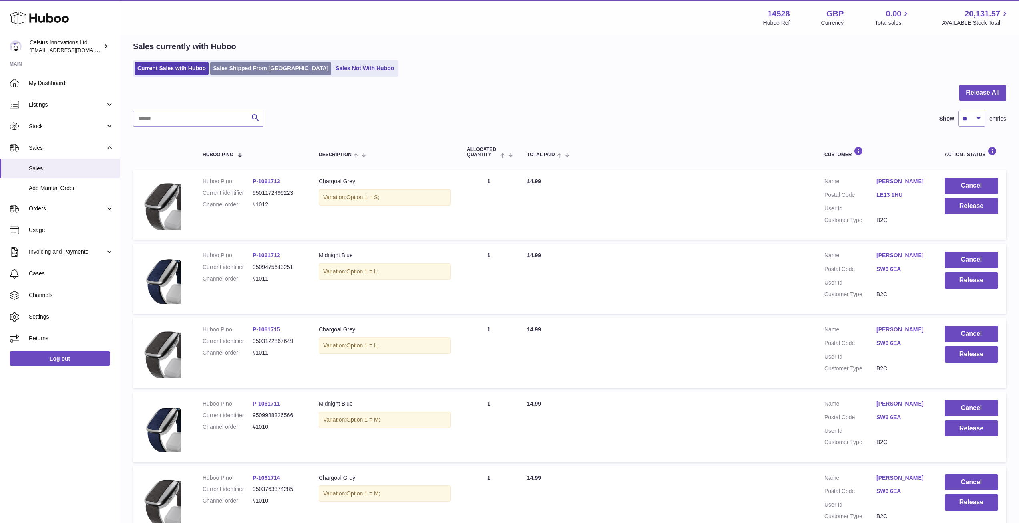  Describe the element at coordinates (278, 267) in the screenshot. I see `dd: 9509475643251` at that location.